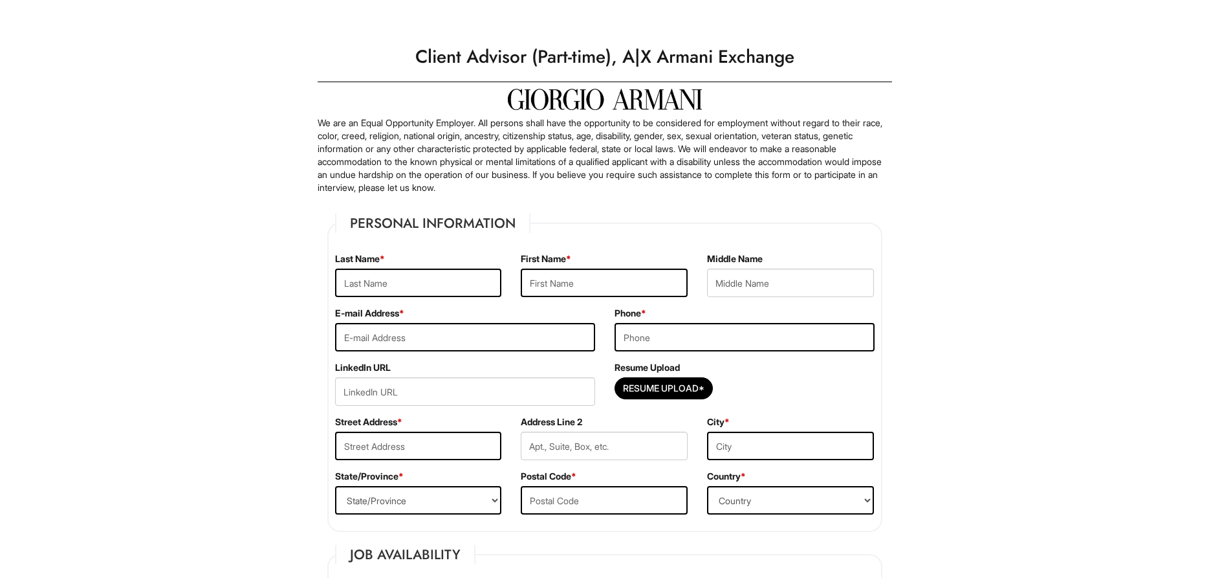 This screenshot has height=578, width=1209. What do you see at coordinates (745, 337) in the screenshot?
I see `input: Phone` at bounding box center [745, 337].